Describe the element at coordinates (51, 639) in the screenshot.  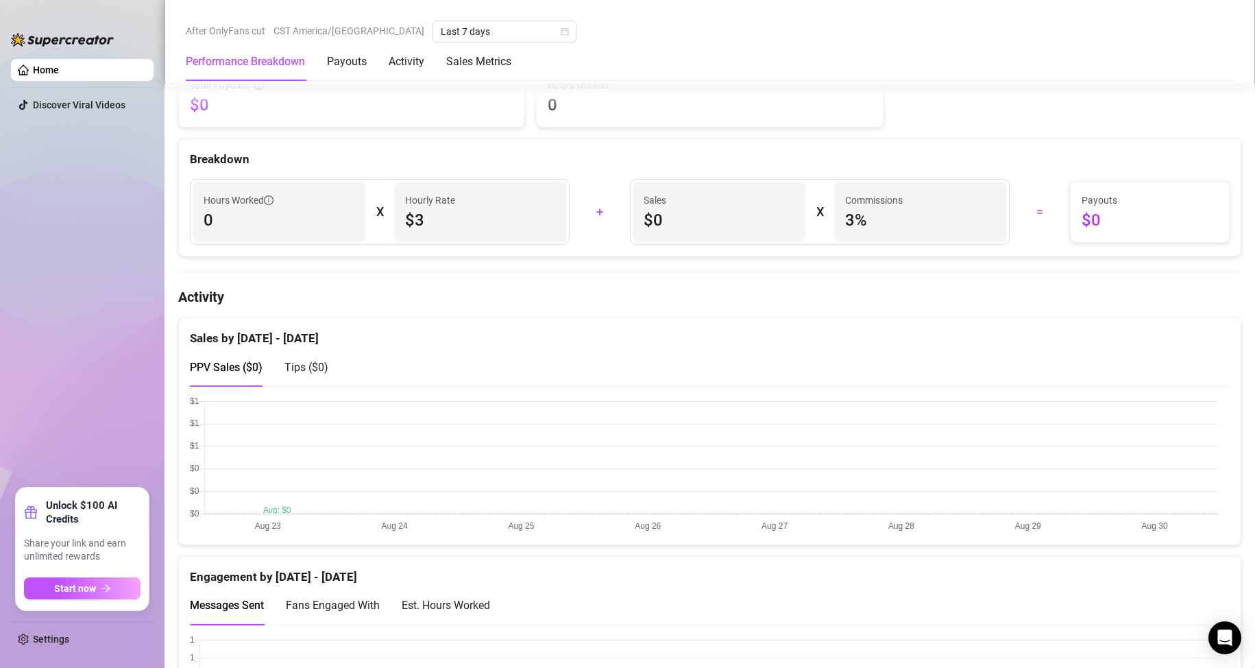
I see `a: Settings` at that location.